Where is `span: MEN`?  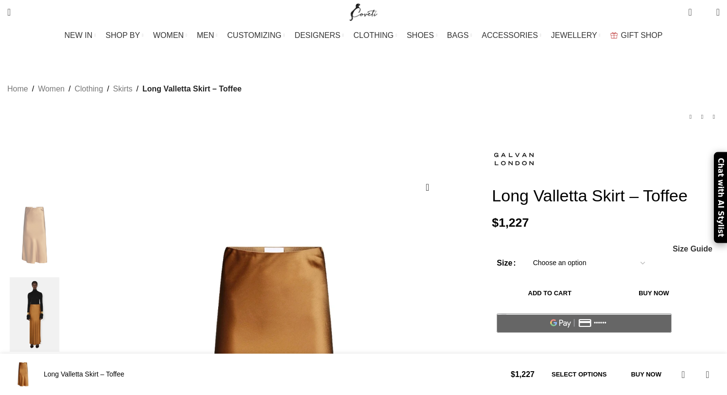 span: MEN is located at coordinates (206, 35).